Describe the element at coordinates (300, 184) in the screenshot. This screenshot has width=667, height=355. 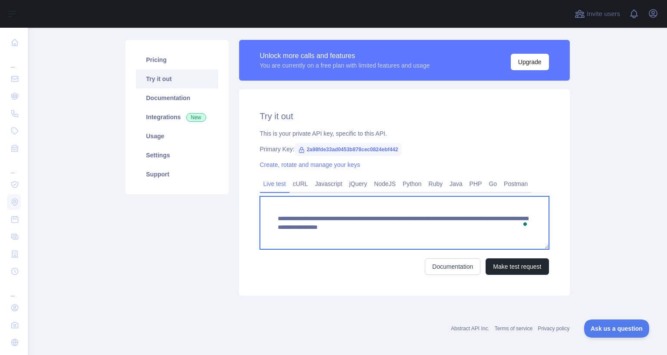
I see `a: cURL` at that location.